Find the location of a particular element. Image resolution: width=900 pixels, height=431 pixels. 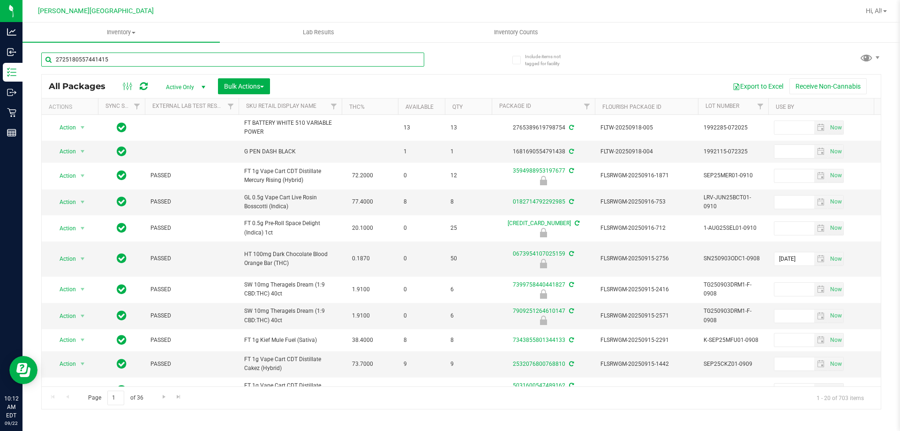

span: 73.7000 is located at coordinates (362, 390).